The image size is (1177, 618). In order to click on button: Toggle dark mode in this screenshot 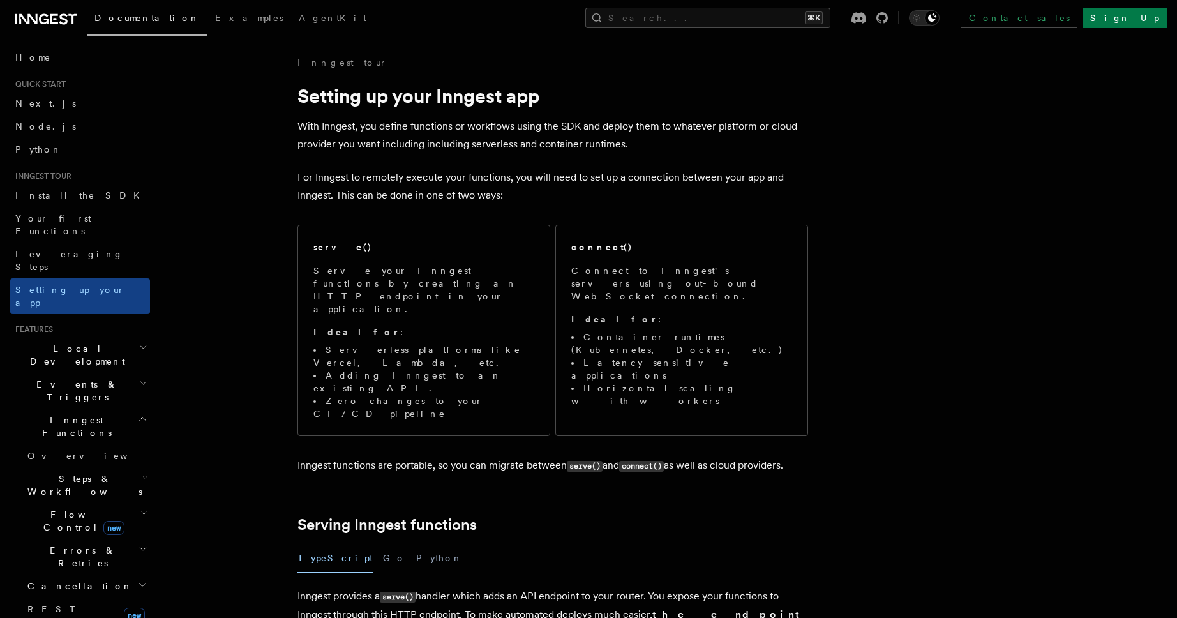, I will do `click(924, 18)`.